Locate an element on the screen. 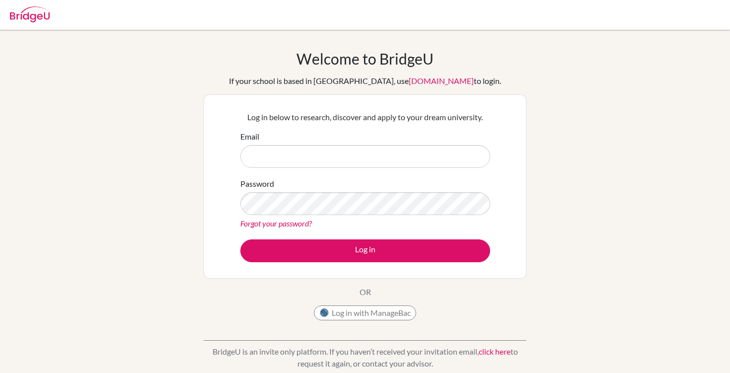 The height and width of the screenshot is (373, 730). p: OR is located at coordinates (365, 292).